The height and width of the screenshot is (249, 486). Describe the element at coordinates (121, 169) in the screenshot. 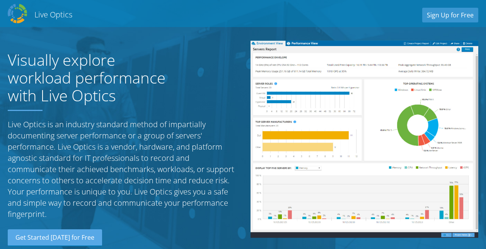

I see `p: Live Optics is an industry standard method of impartially documenting server performance or a gro...` at that location.